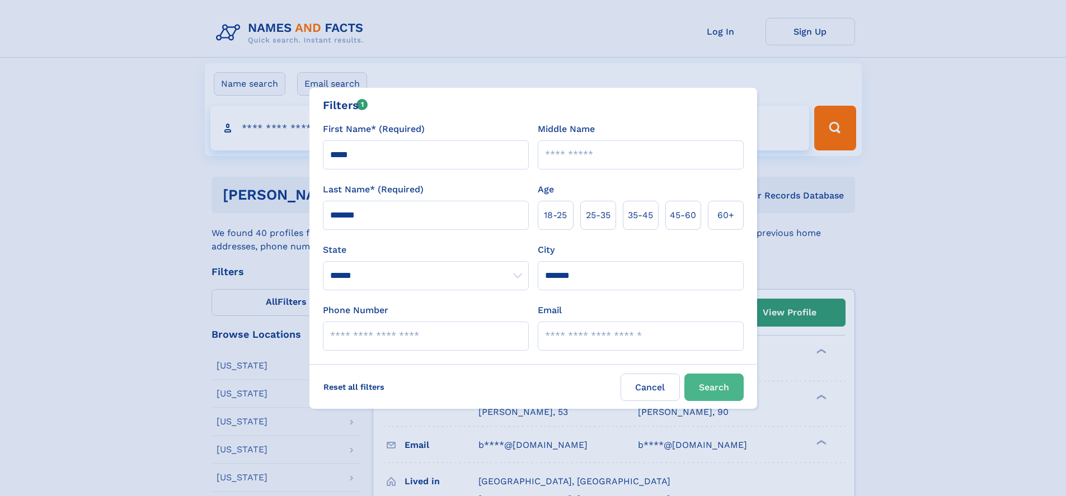 This screenshot has height=496, width=1066. Describe the element at coordinates (555, 215) in the screenshot. I see `span: 18‑25` at that location.